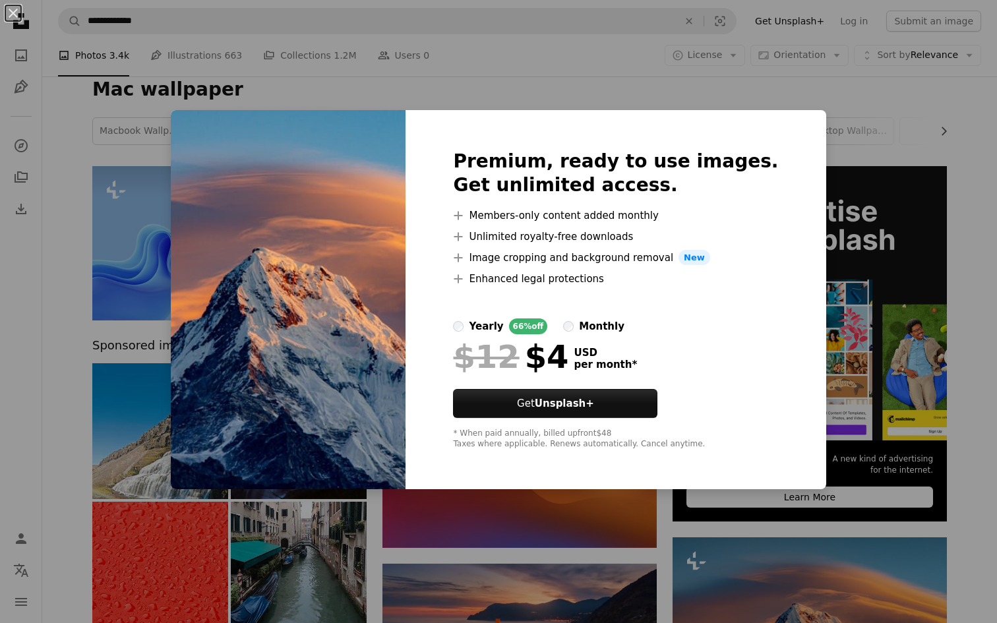  Describe the element at coordinates (615, 258) in the screenshot. I see `li: Image cropping and background removal` at that location.